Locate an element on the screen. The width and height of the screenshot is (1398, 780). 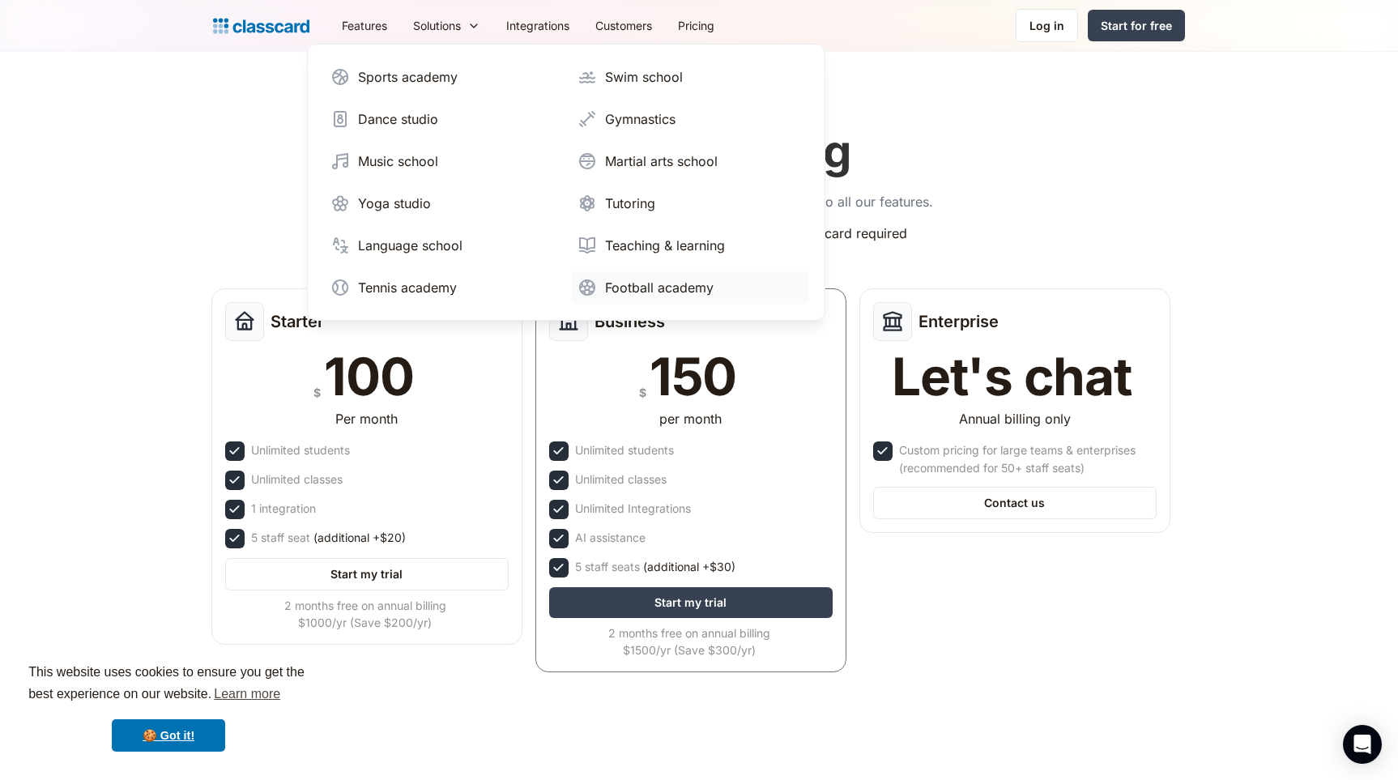
div: 100 is located at coordinates (369, 377).